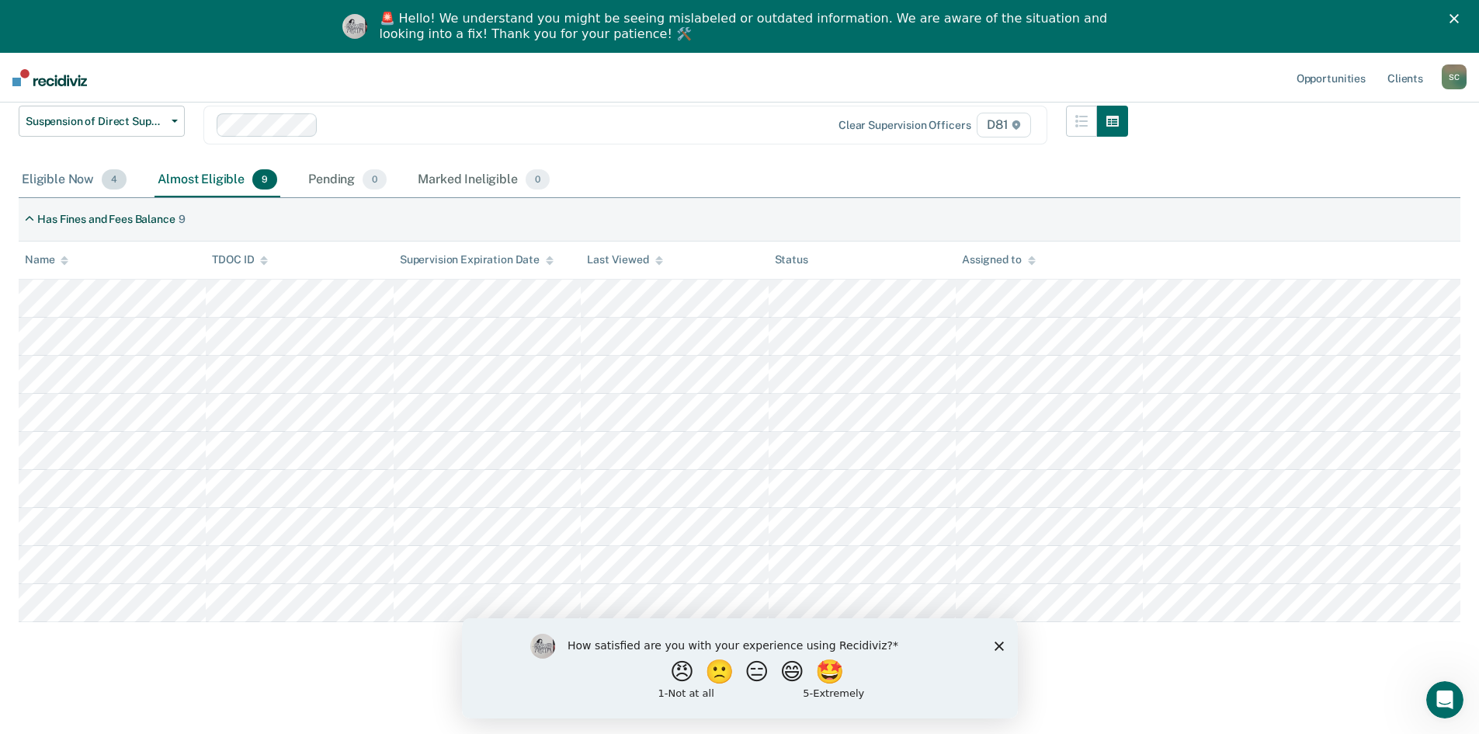 This screenshot has height=734, width=1479. What do you see at coordinates (240, 259) in the screenshot?
I see `div: TDOC ID` at bounding box center [240, 259].